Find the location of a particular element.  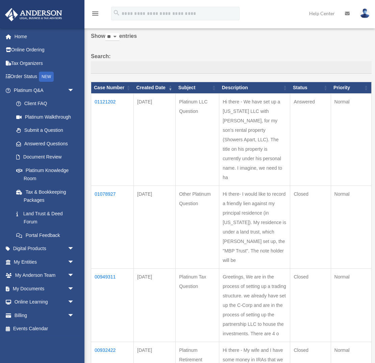

a: My Anderson Teamarrow_drop_down is located at coordinates (45, 275).